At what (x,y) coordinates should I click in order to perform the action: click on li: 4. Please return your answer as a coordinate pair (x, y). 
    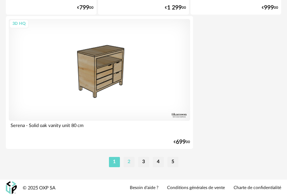
    Looking at the image, I should click on (158, 162).